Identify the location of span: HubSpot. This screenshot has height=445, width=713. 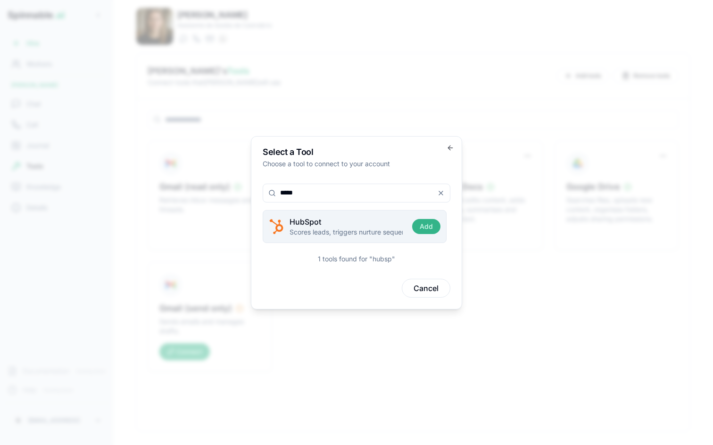
(305, 222).